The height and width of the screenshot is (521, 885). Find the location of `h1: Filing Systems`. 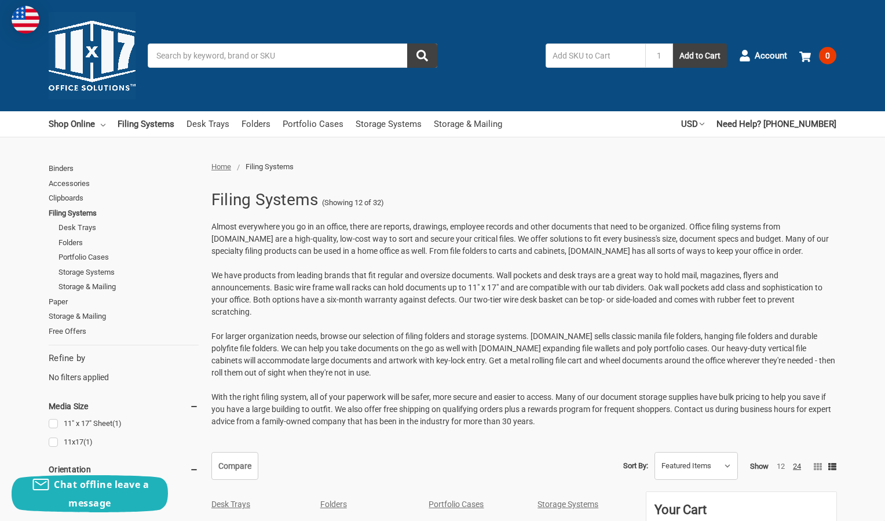

h1: Filing Systems is located at coordinates (265, 200).